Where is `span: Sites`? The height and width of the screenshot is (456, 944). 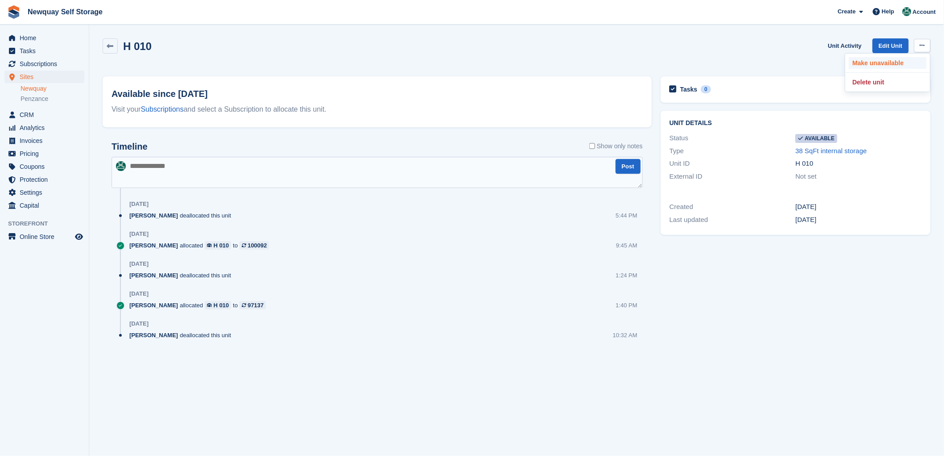 span: Sites is located at coordinates (46, 77).